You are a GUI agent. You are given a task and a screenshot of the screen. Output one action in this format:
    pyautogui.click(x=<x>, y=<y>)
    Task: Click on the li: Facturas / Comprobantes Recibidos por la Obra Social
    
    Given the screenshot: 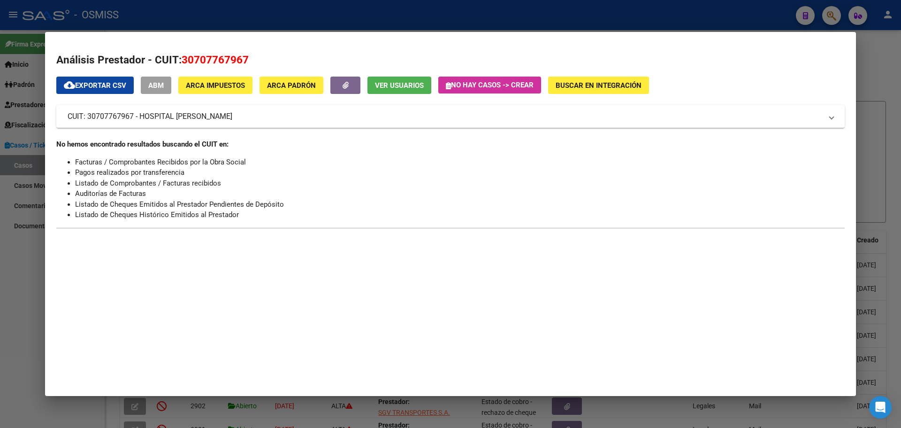 What is the action you would take?
    pyautogui.click(x=460, y=162)
    